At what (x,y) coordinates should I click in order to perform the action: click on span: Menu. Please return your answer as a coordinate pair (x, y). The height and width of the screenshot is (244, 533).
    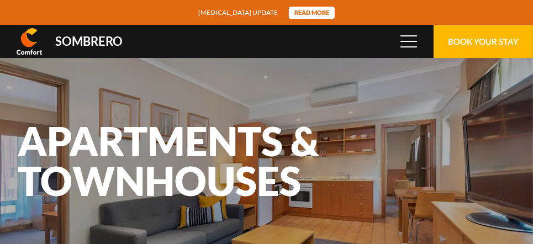
    Looking at the image, I should click on (409, 41).